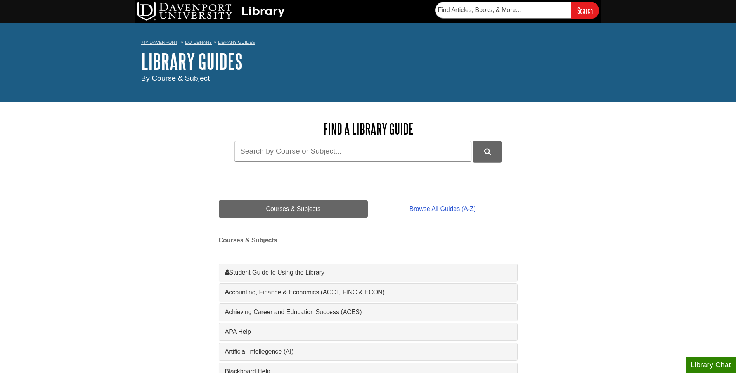 This screenshot has height=373, width=736. I want to click on form: Searches DU Library's articles, books, and more, so click(517, 10).